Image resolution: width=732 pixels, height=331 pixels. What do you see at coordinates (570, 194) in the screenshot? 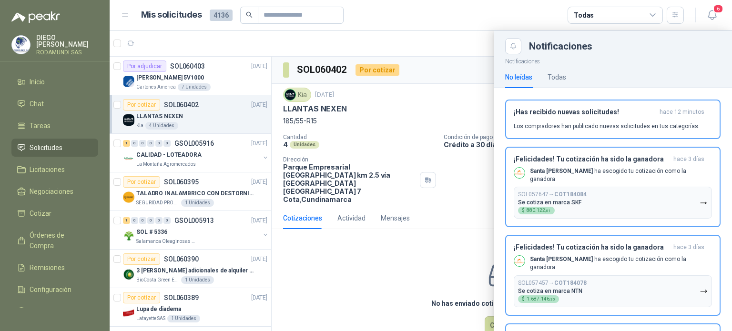
I see `b: COT184084` at bounding box center [570, 194].